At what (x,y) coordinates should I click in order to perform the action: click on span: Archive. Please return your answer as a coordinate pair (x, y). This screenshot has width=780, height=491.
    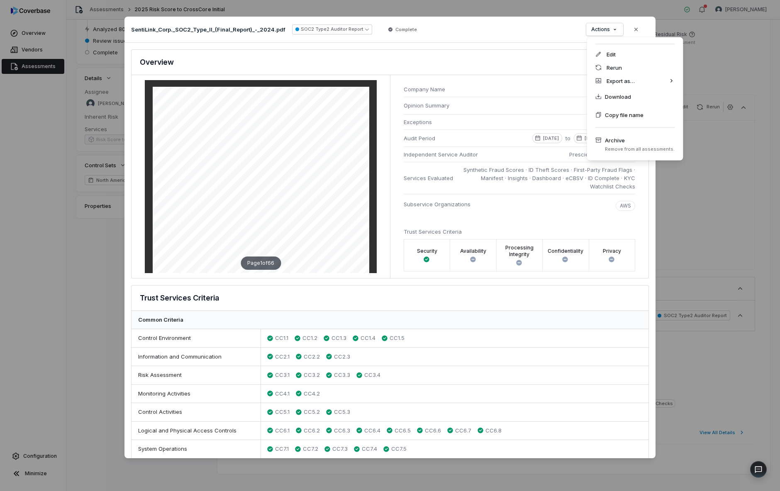
    Looking at the image, I should click on (640, 140).